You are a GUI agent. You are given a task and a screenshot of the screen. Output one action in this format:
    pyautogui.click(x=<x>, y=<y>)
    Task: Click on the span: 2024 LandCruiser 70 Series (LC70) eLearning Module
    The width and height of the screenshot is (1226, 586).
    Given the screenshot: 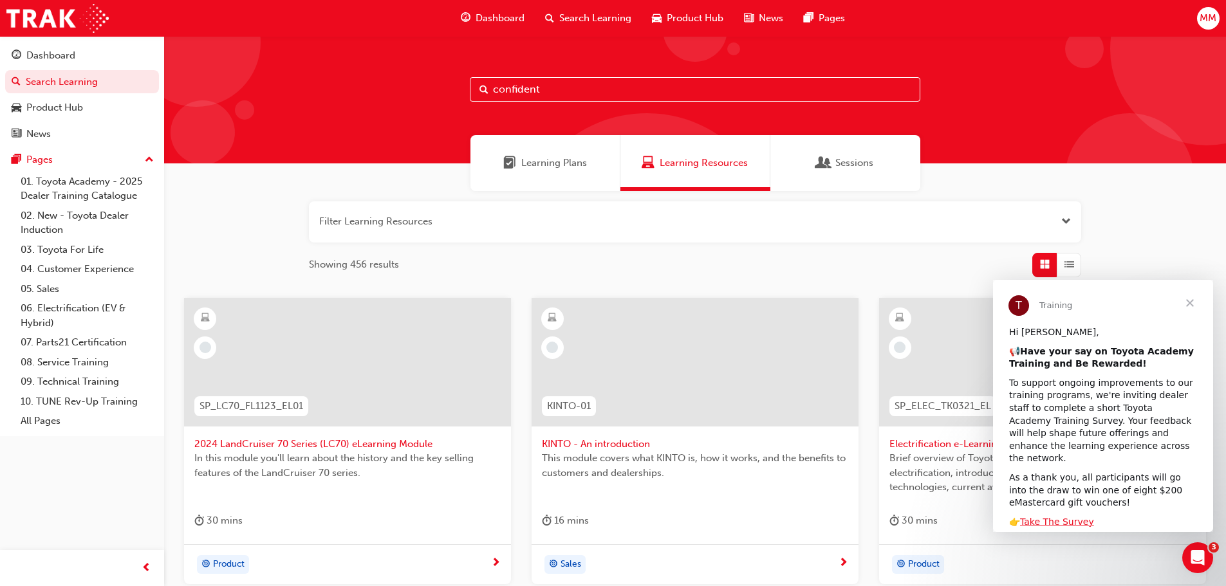 What is the action you would take?
    pyautogui.click(x=347, y=444)
    